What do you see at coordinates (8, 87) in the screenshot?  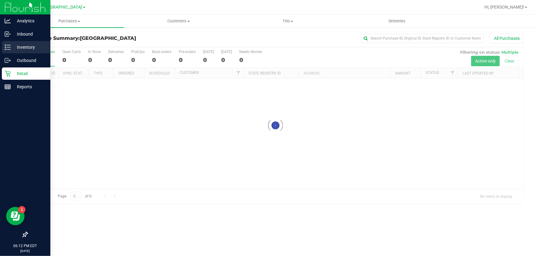 I see `inline-svg: Reports` at bounding box center [8, 87].